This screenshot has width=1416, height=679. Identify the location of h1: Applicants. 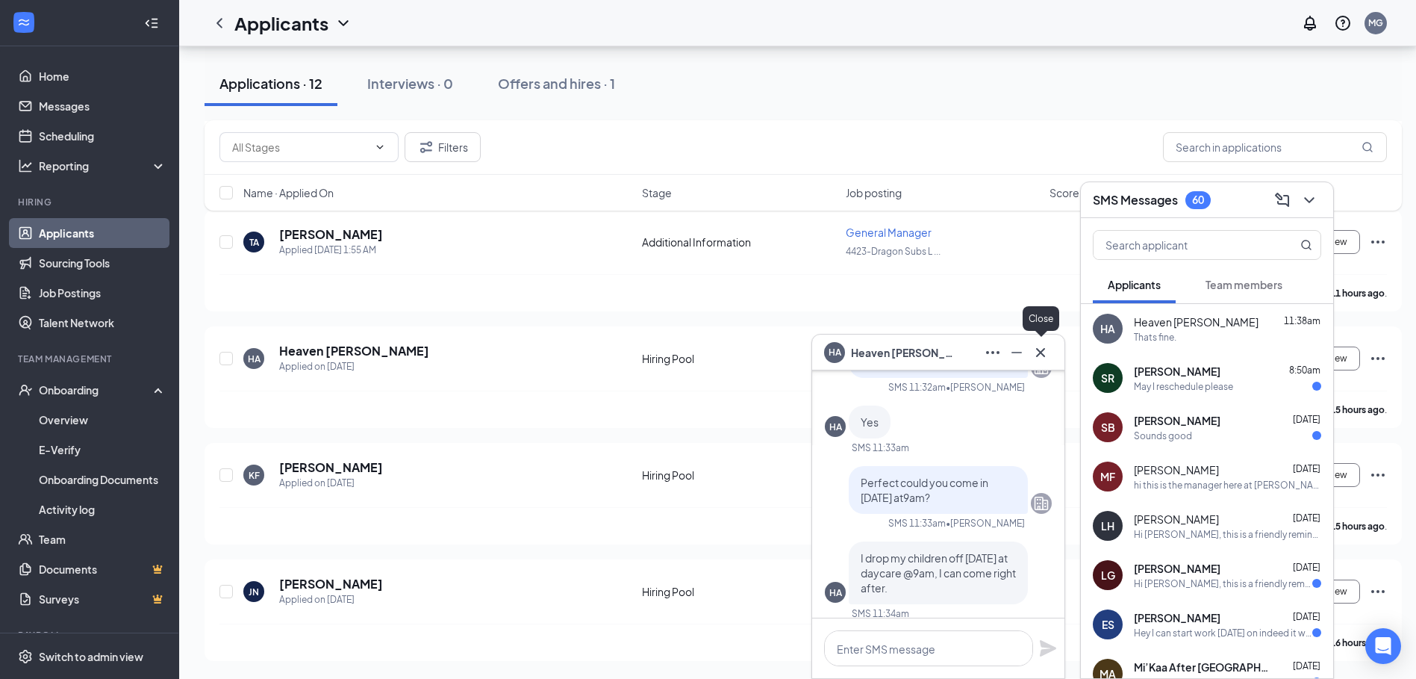
(282, 23).